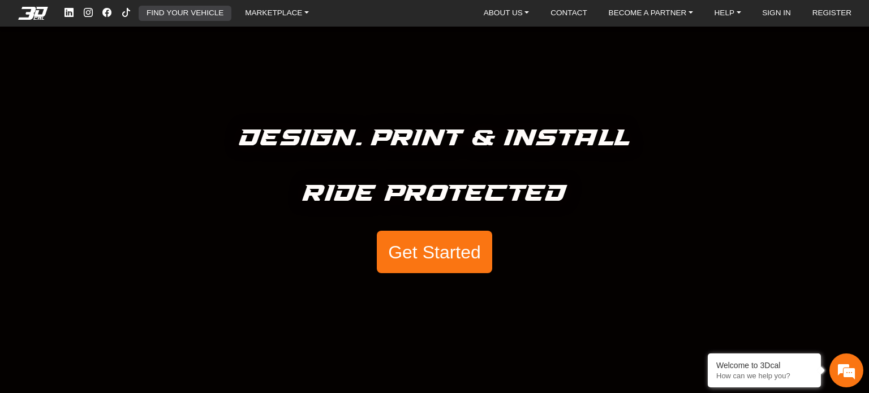 This screenshot has height=393, width=869. What do you see at coordinates (435, 252) in the screenshot?
I see `button: Get Started` at bounding box center [435, 252].